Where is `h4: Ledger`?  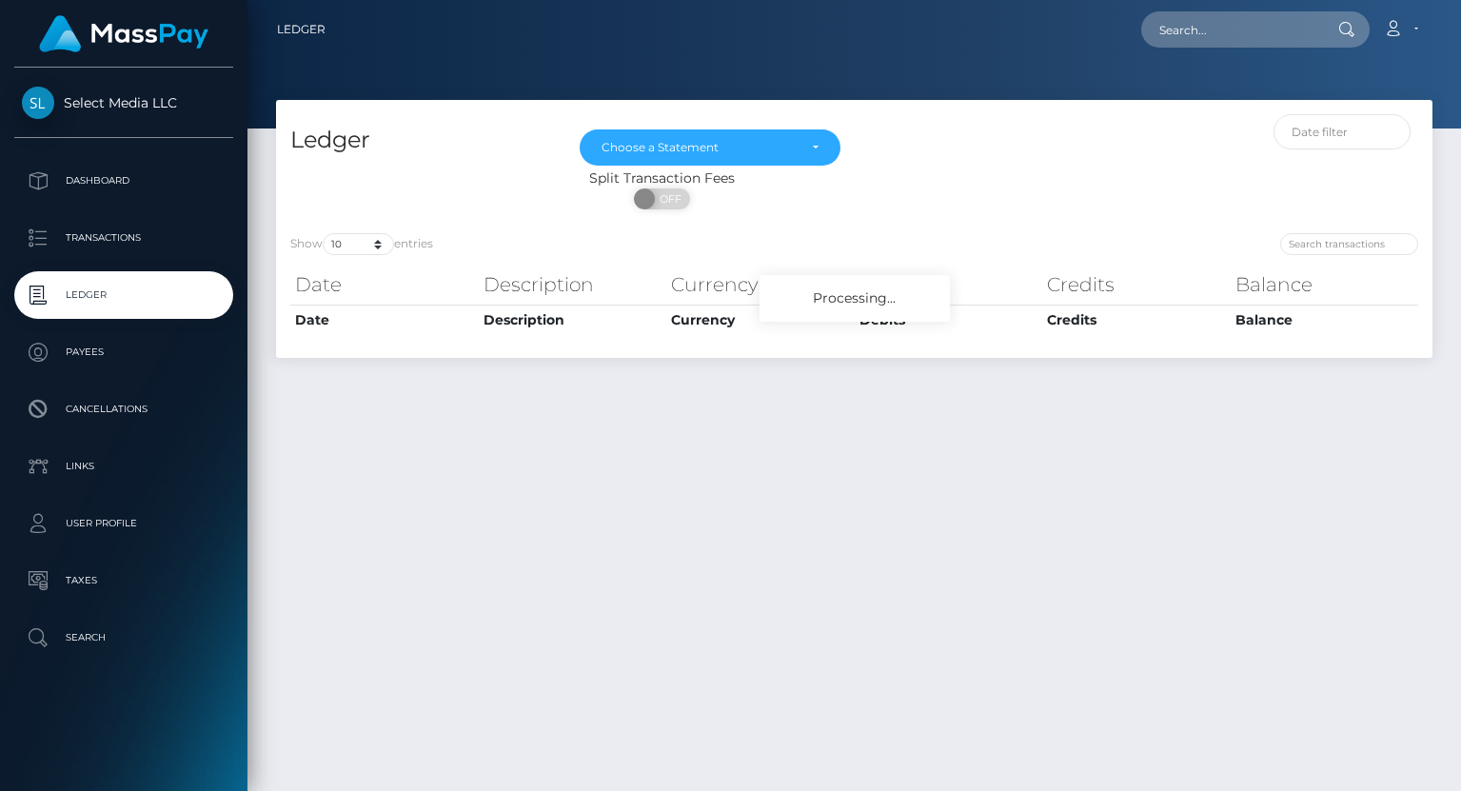 h4: Ledger is located at coordinates (421, 140).